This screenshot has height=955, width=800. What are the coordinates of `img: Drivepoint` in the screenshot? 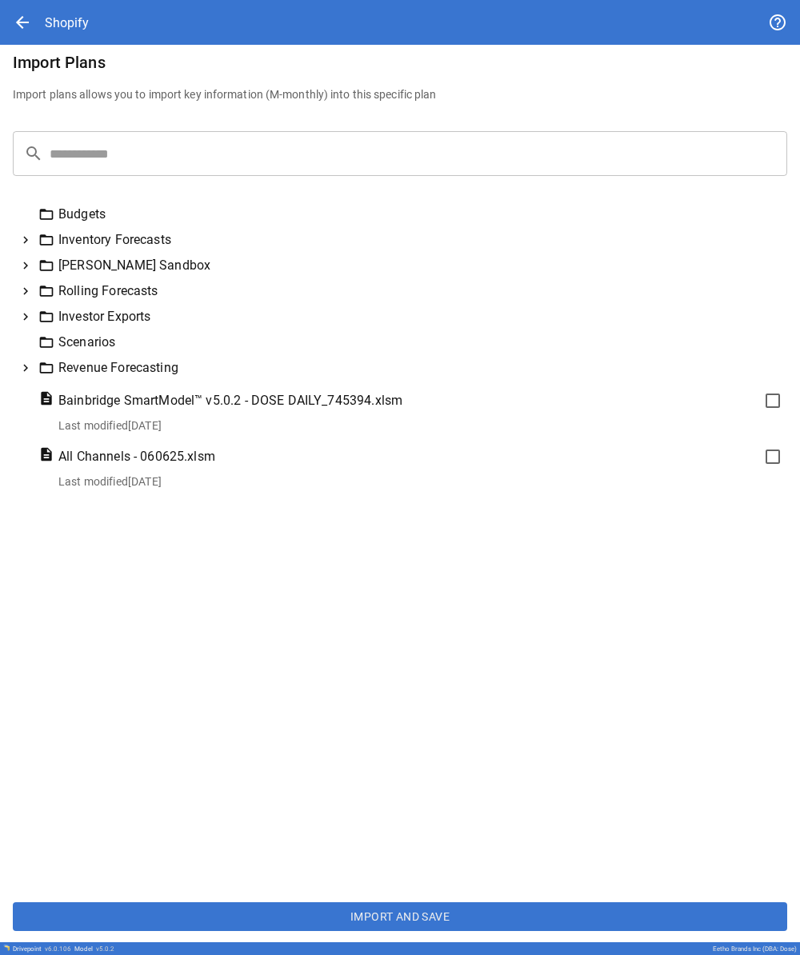 It's located at (6, 947).